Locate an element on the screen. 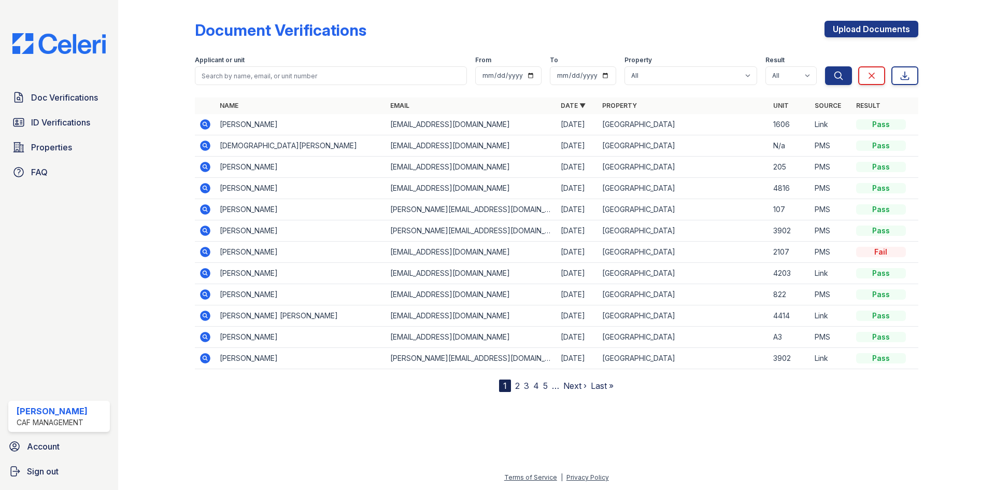 The height and width of the screenshot is (490, 995). span: Doc Verifications is located at coordinates (64, 97).